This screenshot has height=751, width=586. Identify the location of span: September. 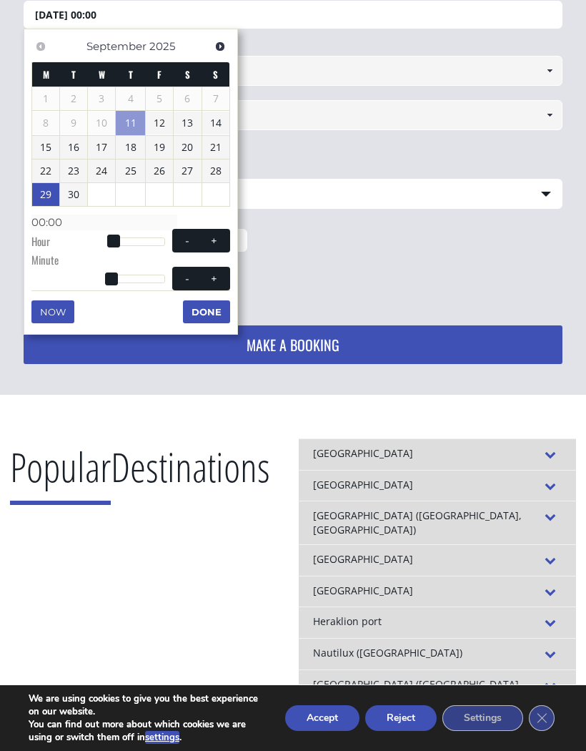
(117, 46).